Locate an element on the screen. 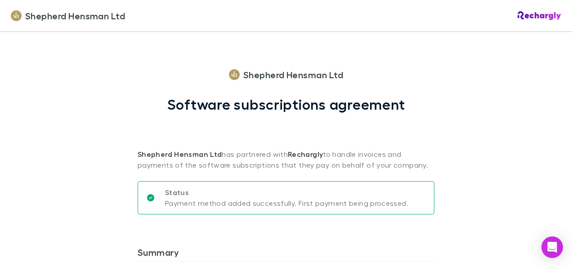  div: Open Intercom Messenger is located at coordinates (553, 247).